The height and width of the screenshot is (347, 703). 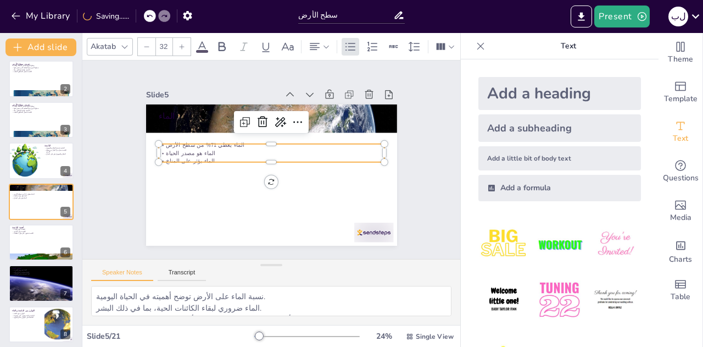 What do you see at coordinates (26, 313) in the screenshot?
I see `p: التوازن مهم للبيئة` at bounding box center [26, 313].